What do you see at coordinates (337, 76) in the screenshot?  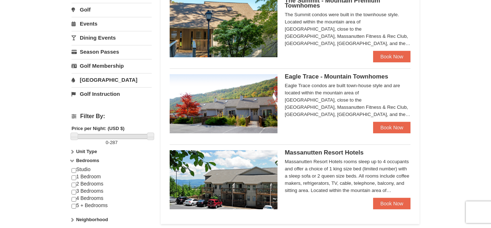 I see `span: Eagle Trace - Mountain Townhomes` at bounding box center [337, 76].